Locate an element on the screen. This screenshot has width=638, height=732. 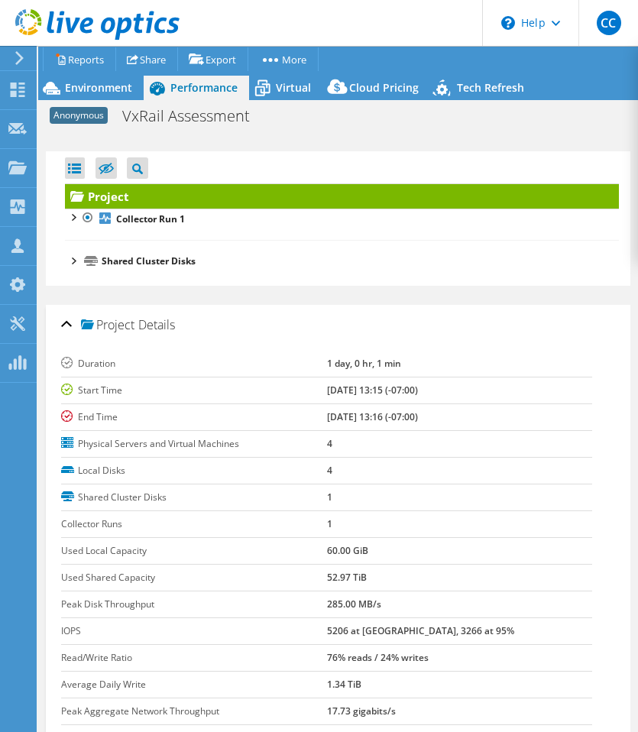
h1: VxRail Assessment is located at coordinates (194, 116).